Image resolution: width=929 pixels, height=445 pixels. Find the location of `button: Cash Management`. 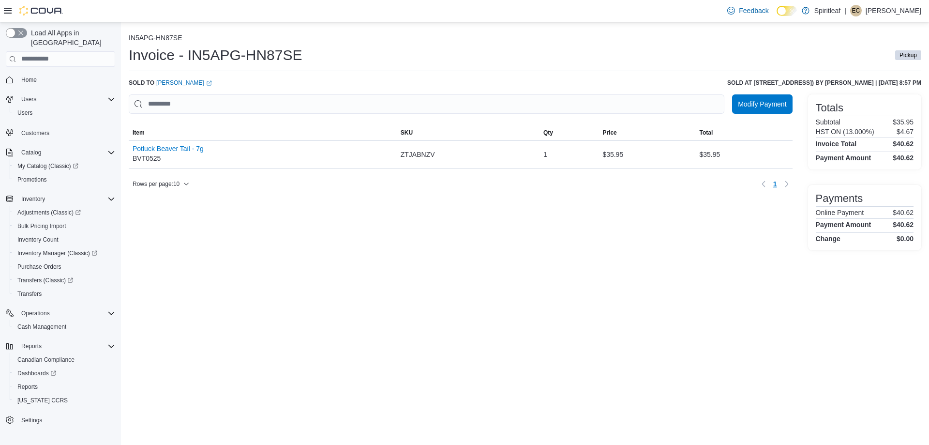

button: Cash Management is located at coordinates (64, 327).